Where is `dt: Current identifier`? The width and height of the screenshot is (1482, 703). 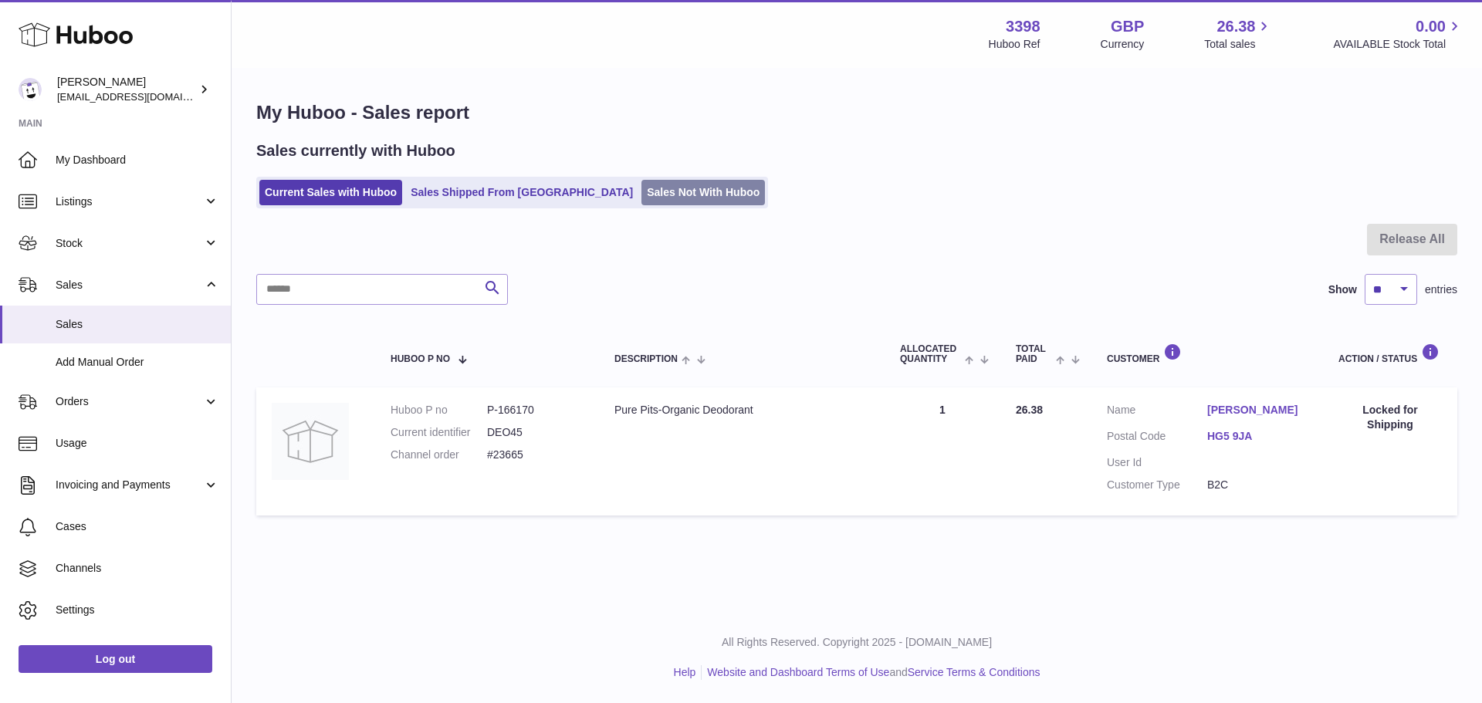 dt: Current identifier is located at coordinates (438, 432).